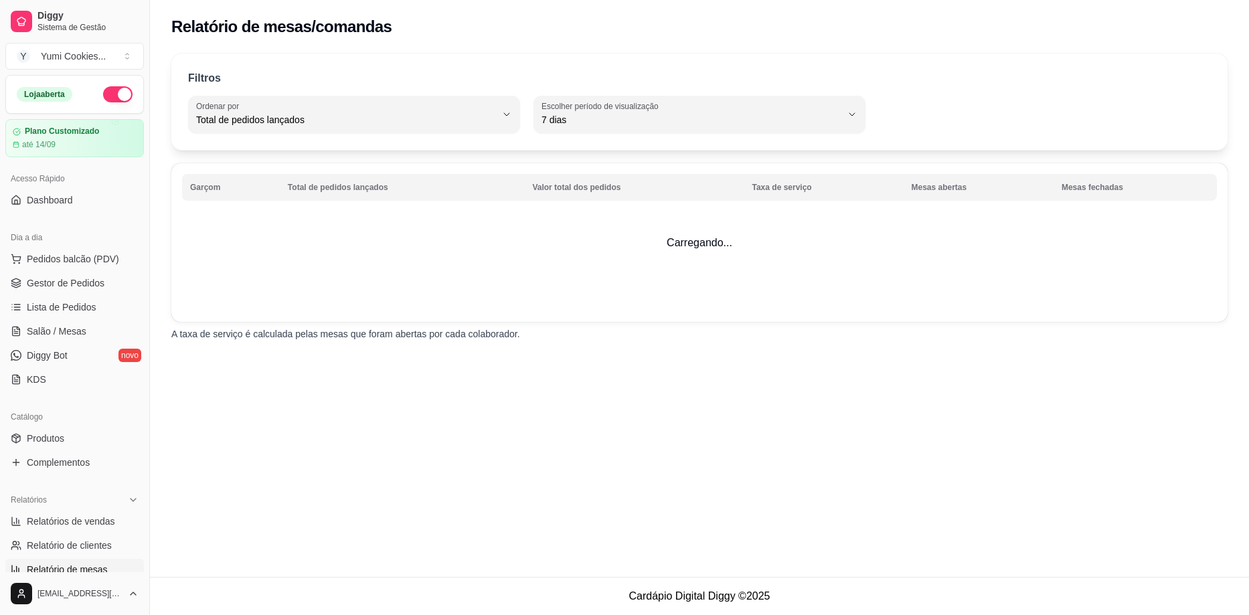  What do you see at coordinates (700, 596) in the screenshot?
I see `footer: Cardápio Digital Diggy © 2025` at bounding box center [700, 596].